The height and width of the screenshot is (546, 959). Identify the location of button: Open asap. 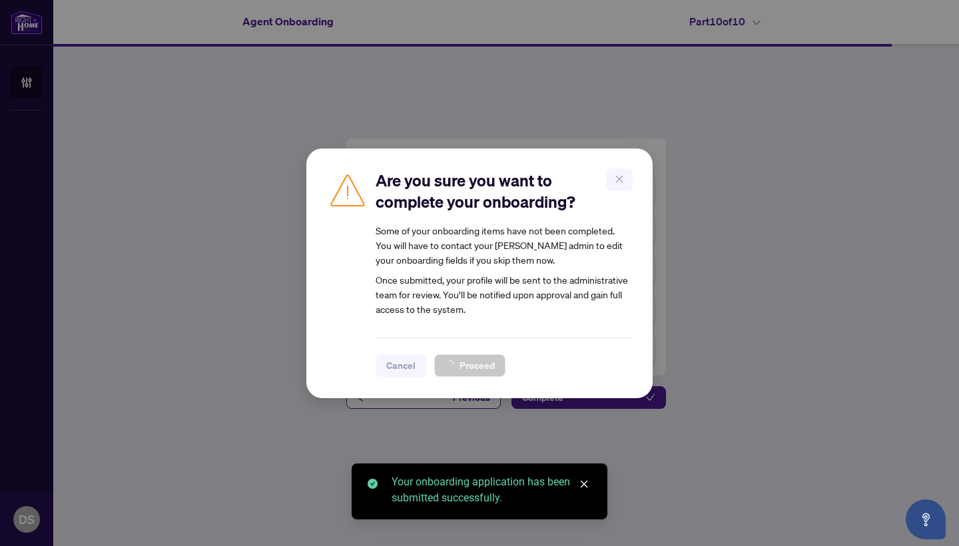
(926, 520).